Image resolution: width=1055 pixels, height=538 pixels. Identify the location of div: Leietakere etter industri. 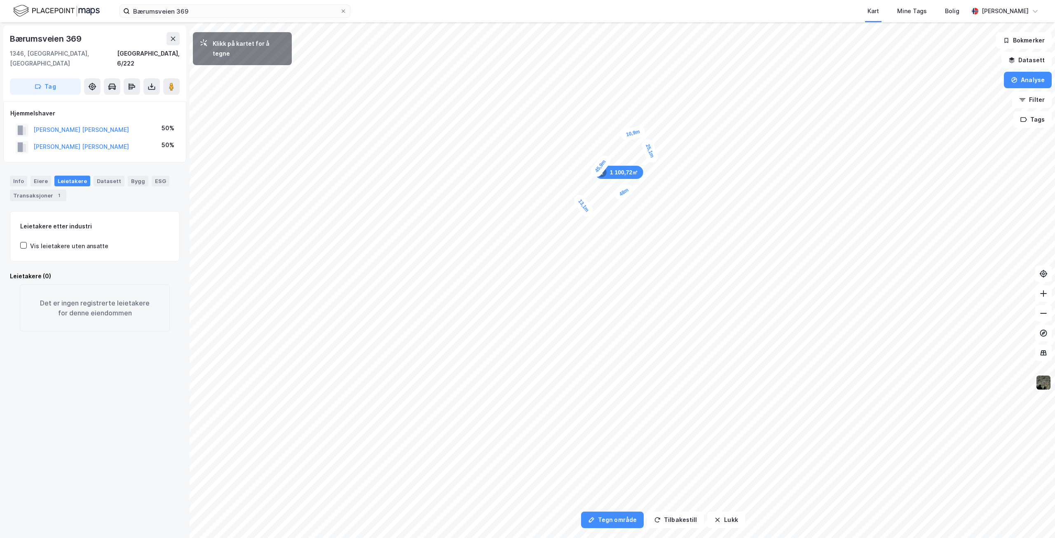
(95, 226).